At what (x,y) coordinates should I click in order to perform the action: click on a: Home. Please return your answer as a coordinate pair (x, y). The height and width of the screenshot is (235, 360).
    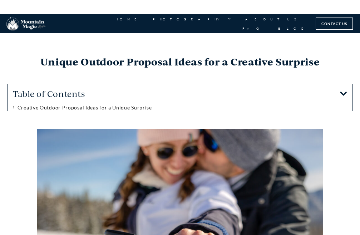
    Looking at the image, I should click on (128, 19).